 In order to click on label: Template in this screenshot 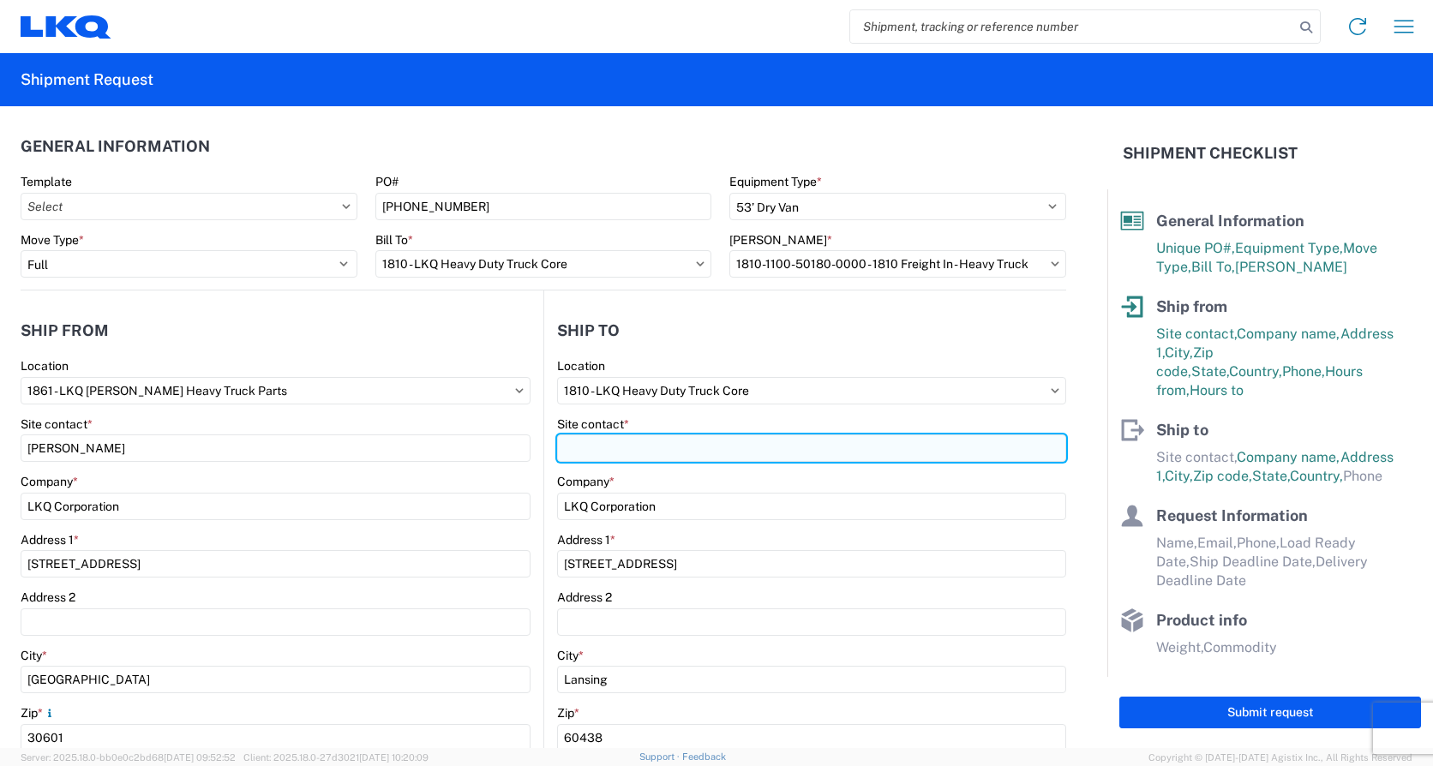, I will do `click(46, 182)`.